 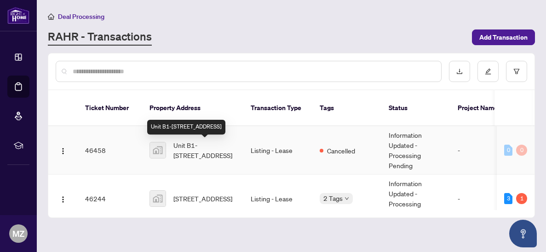 I want to click on span: home, so click(x=51, y=17).